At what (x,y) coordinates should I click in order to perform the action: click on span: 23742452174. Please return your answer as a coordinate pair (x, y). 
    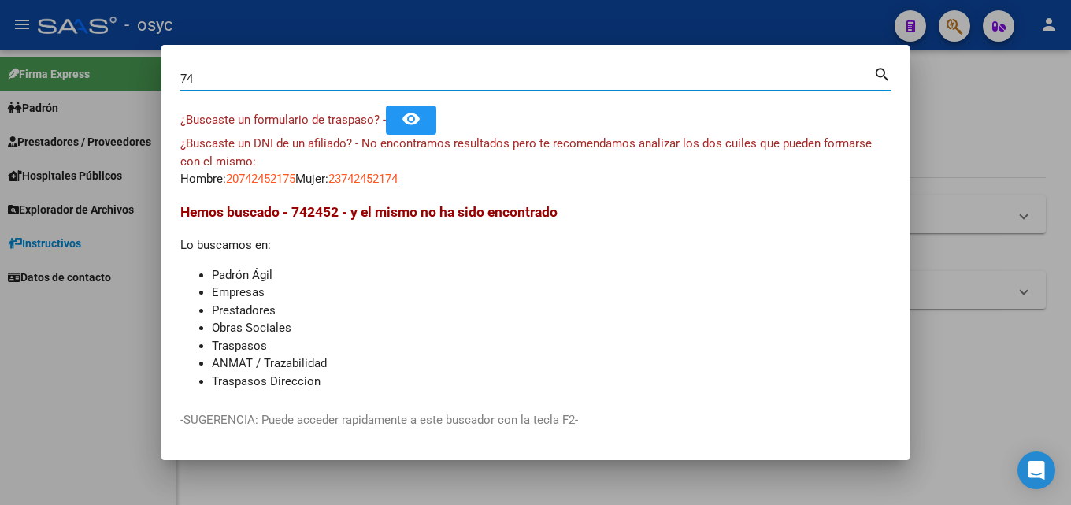
    Looking at the image, I should click on (363, 179).